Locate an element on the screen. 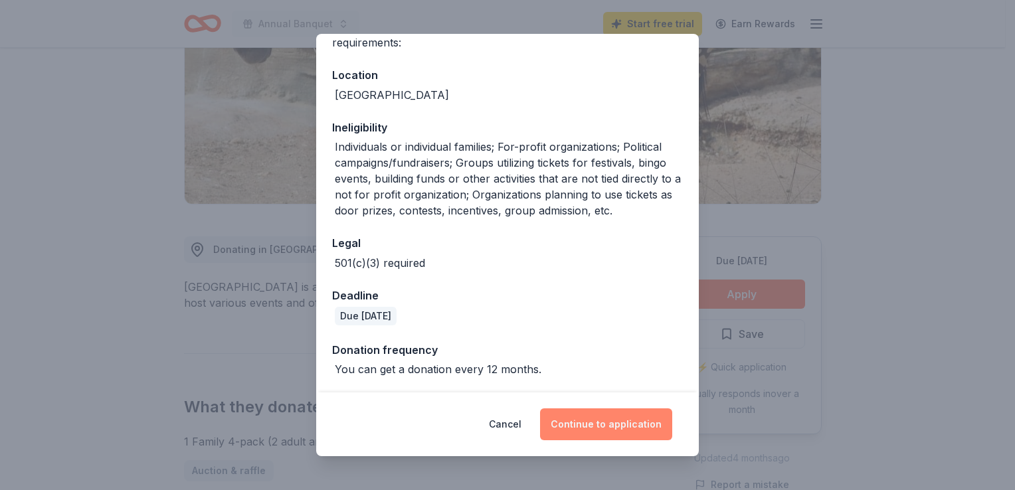 The width and height of the screenshot is (1015, 490). div: Individuals or individual families; For-profit organizations; Political campaigns/fundraisers; Gr... is located at coordinates (509, 179).